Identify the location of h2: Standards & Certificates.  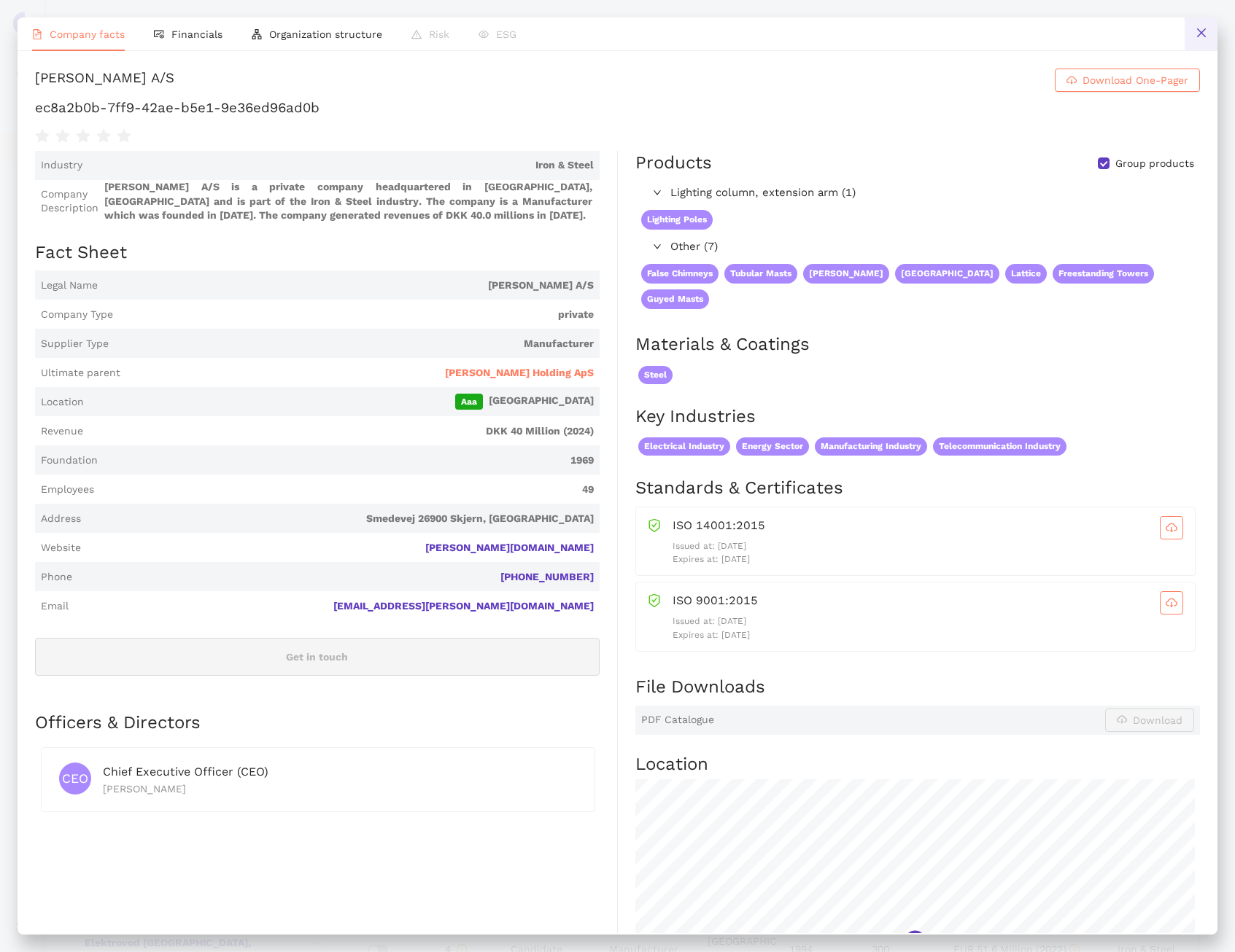
(918, 488).